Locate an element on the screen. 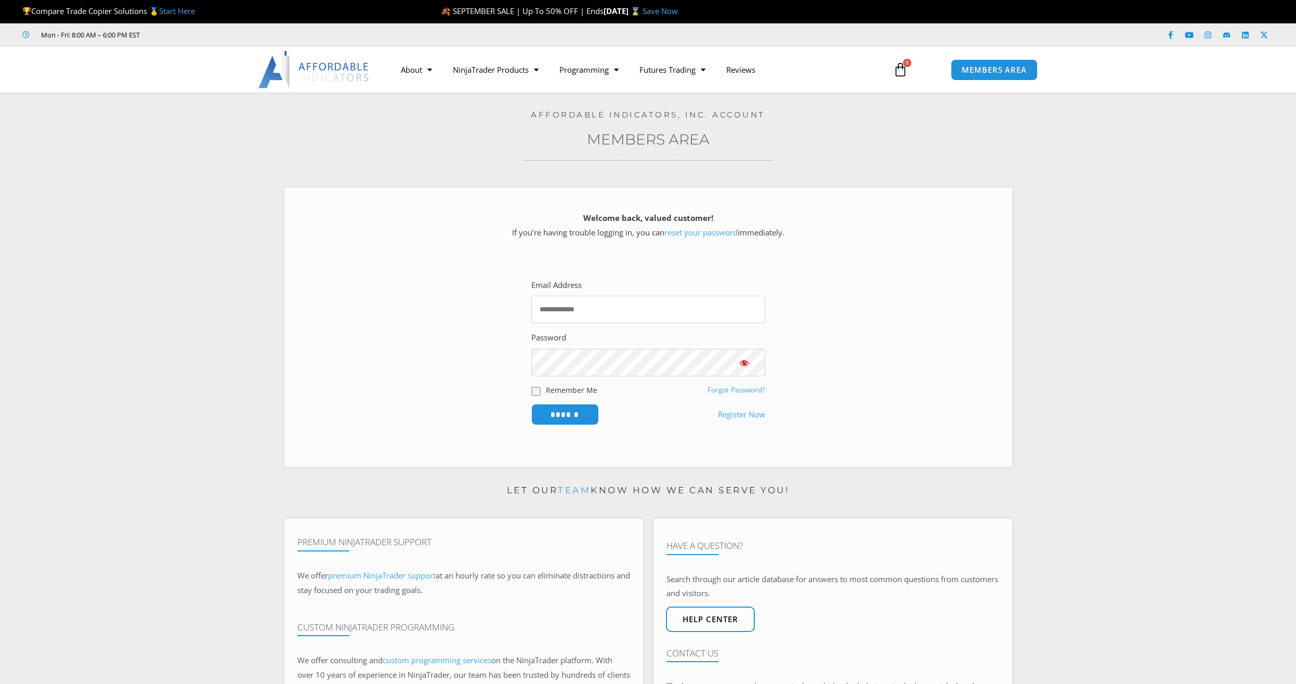 This screenshot has height=684, width=1296. span: Compare Trade Copier Solutions 🥇 is located at coordinates (109, 11).